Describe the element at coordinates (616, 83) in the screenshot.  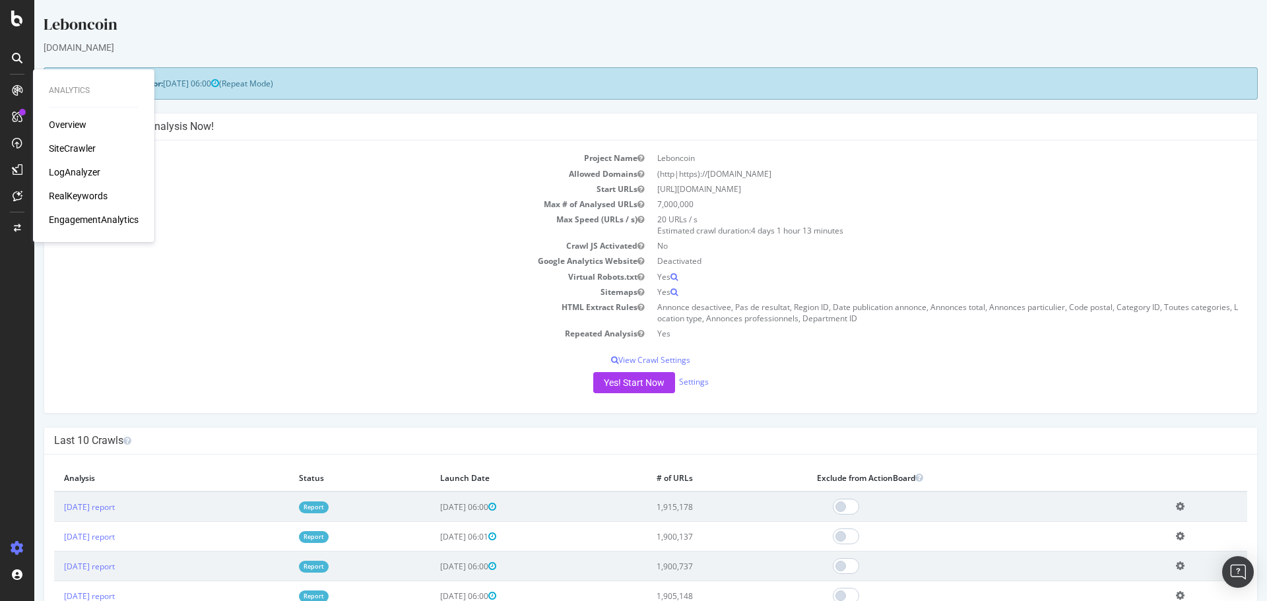
I see `div: (Repeat Mode)` at that location.